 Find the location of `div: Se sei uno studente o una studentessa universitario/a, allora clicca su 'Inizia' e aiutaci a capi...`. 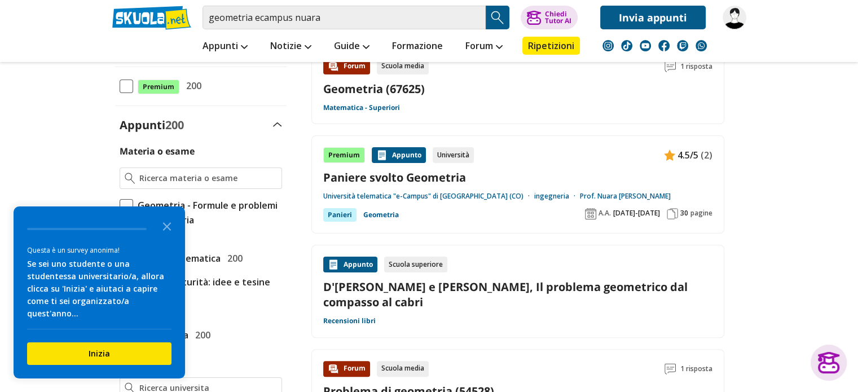

div: Se sei uno studente o una studentessa universitario/a, allora clicca su 'Inizia' e aiutaci a capi... is located at coordinates (99, 289).